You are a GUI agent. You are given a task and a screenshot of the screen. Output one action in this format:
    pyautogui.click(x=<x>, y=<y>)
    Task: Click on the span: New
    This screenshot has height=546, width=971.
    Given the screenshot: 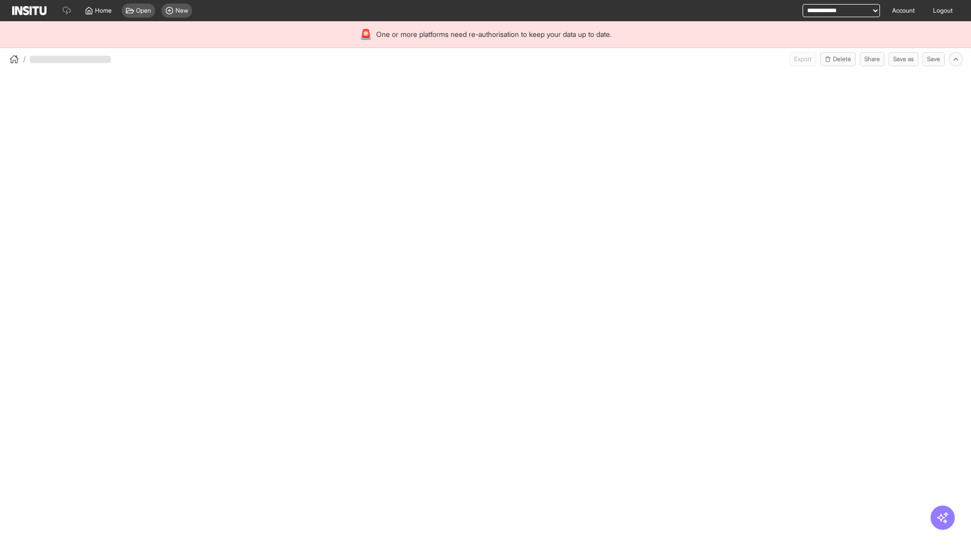 What is the action you would take?
    pyautogui.click(x=182, y=11)
    